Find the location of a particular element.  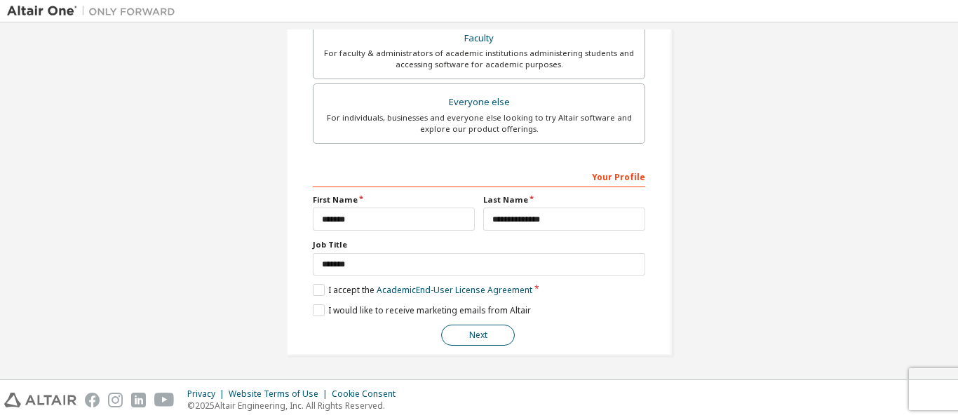

label: I accept the is located at coordinates (422, 290).